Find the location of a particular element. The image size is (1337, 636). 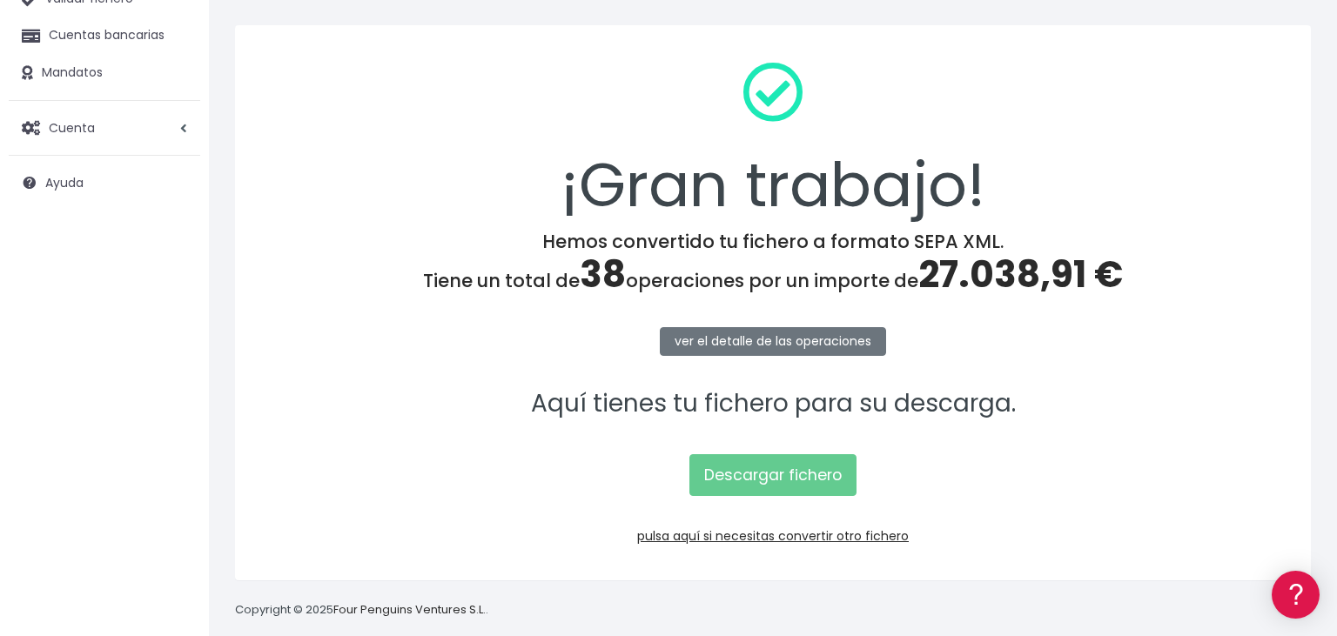

a: Perfiles de empresas is located at coordinates (174, 314).